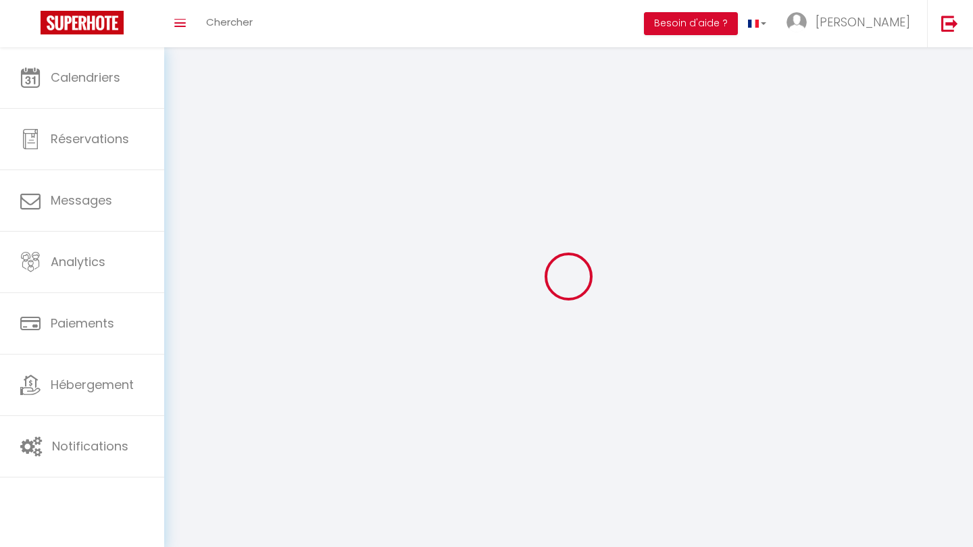 This screenshot has height=547, width=973. What do you see at coordinates (229, 22) in the screenshot?
I see `span: Chercher` at bounding box center [229, 22].